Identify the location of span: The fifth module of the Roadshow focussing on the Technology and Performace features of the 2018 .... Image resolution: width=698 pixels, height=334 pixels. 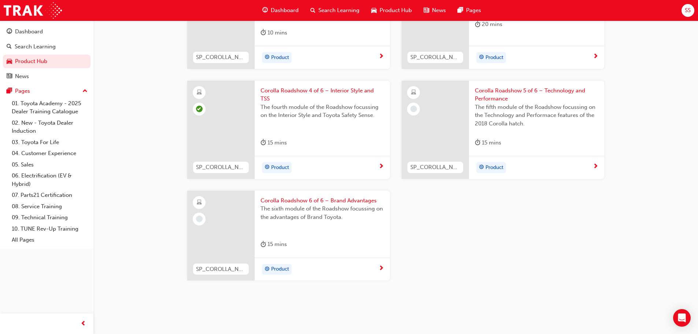
(537, 115).